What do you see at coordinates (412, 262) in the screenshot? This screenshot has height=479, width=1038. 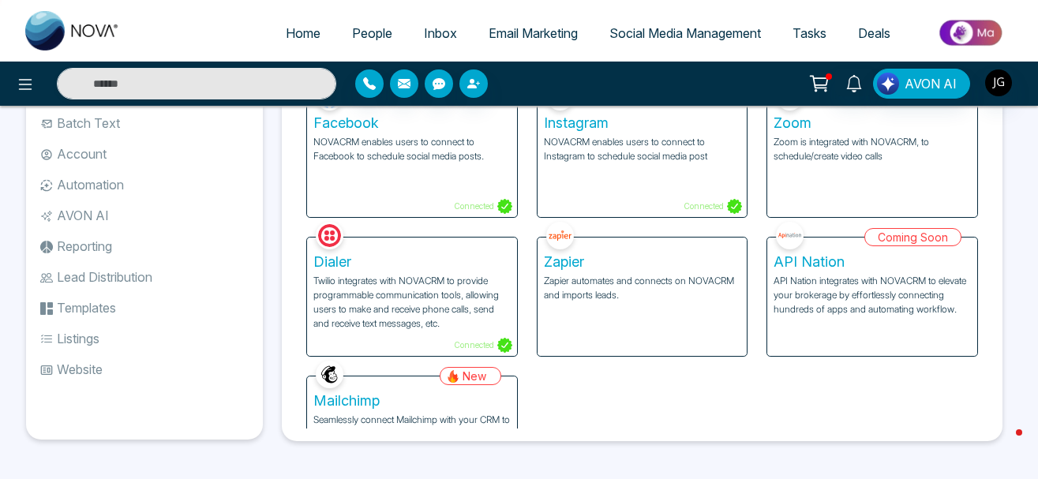 I see `h5: Dialer` at bounding box center [412, 262].